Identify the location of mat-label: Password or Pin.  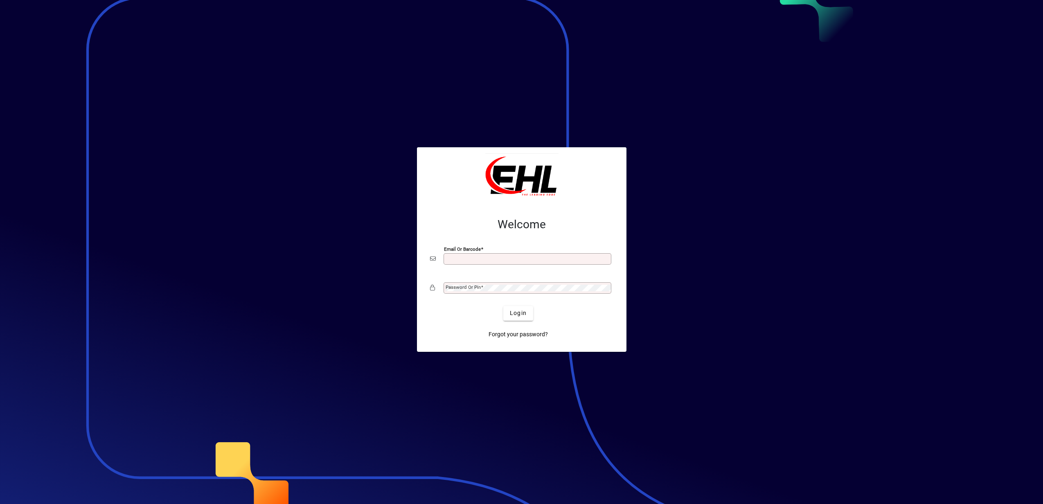
(463, 287).